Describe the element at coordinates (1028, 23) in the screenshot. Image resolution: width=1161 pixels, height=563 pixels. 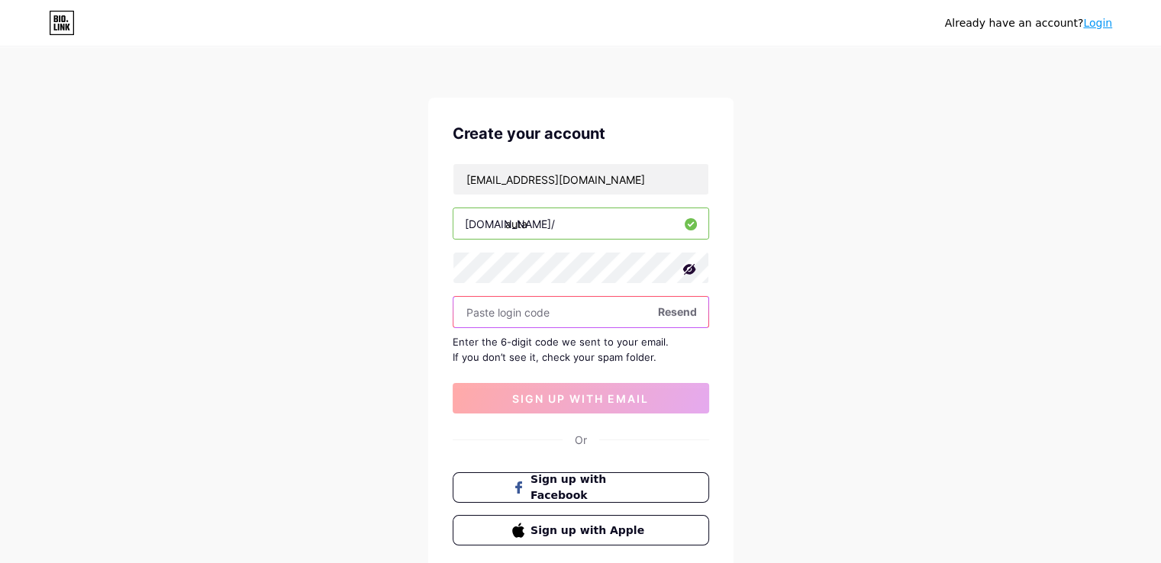
I see `div: Already have an account?` at that location.